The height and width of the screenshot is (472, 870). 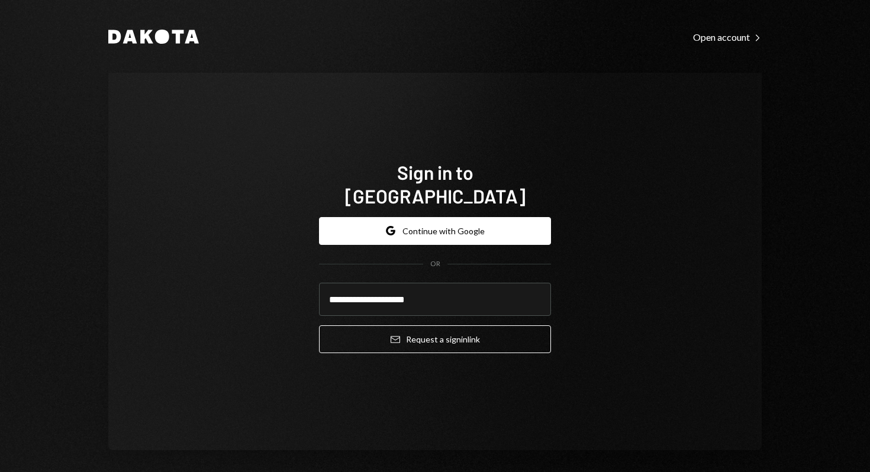 What do you see at coordinates (435, 264) in the screenshot?
I see `div: OR` at bounding box center [435, 264].